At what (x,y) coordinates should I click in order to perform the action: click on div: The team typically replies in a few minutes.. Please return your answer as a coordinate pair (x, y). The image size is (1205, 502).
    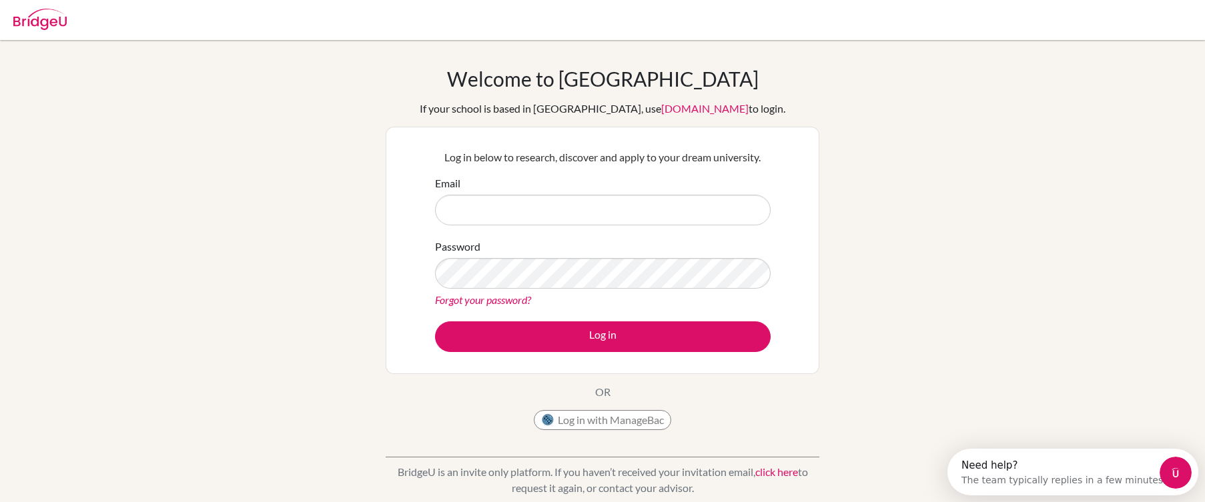
    Looking at the image, I should click on (116, 29).